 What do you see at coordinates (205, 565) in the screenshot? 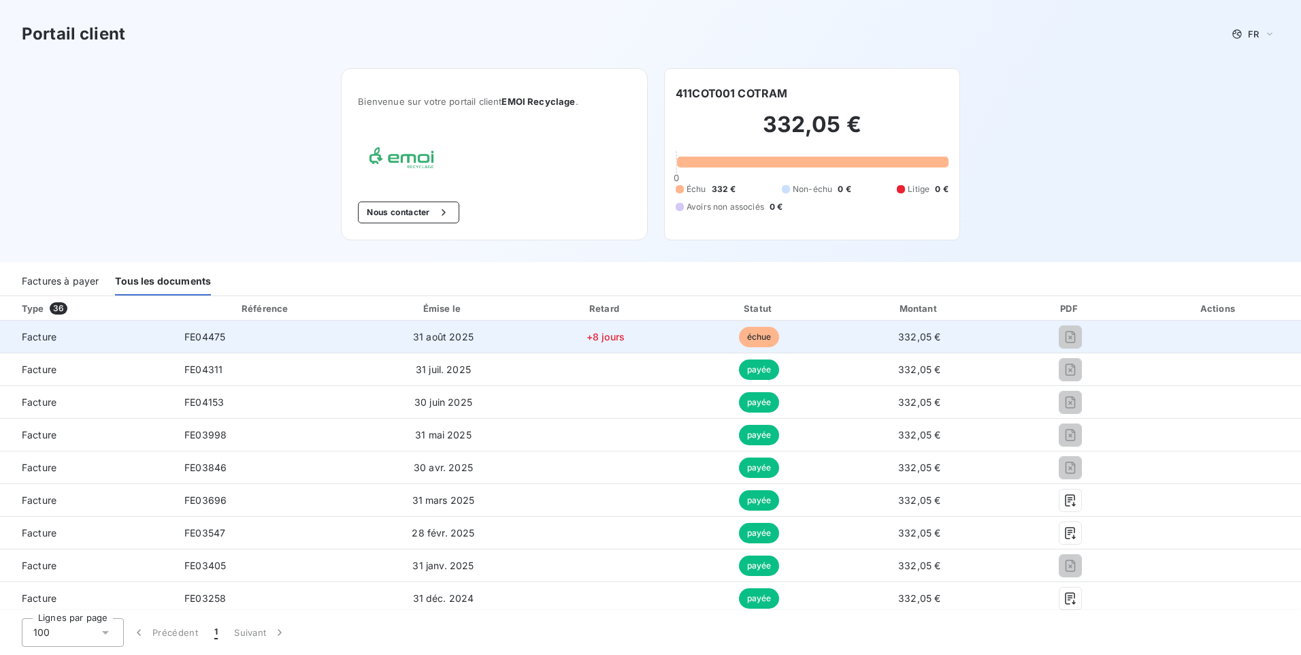
I see `span: FE03405` at bounding box center [205, 565].